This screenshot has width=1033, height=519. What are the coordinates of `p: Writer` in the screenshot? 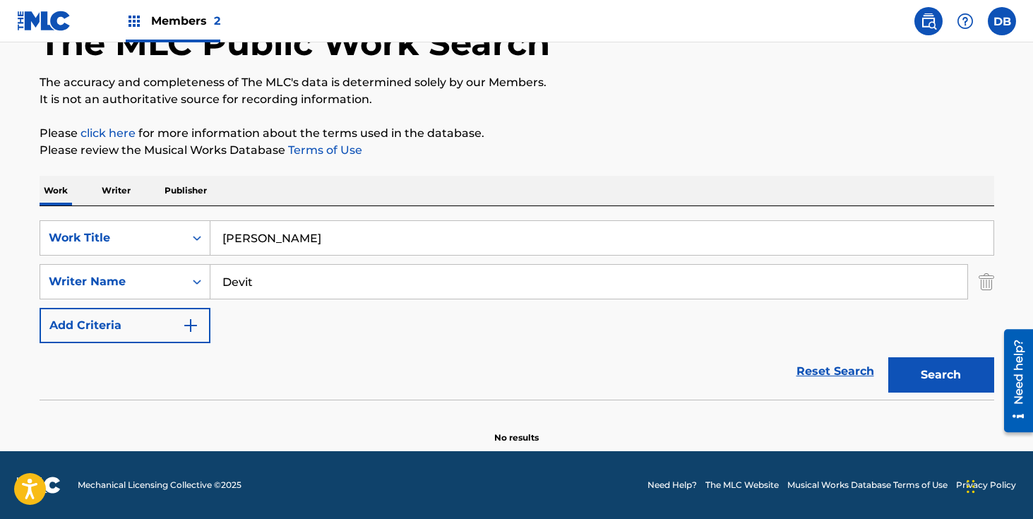 It's located at (116, 191).